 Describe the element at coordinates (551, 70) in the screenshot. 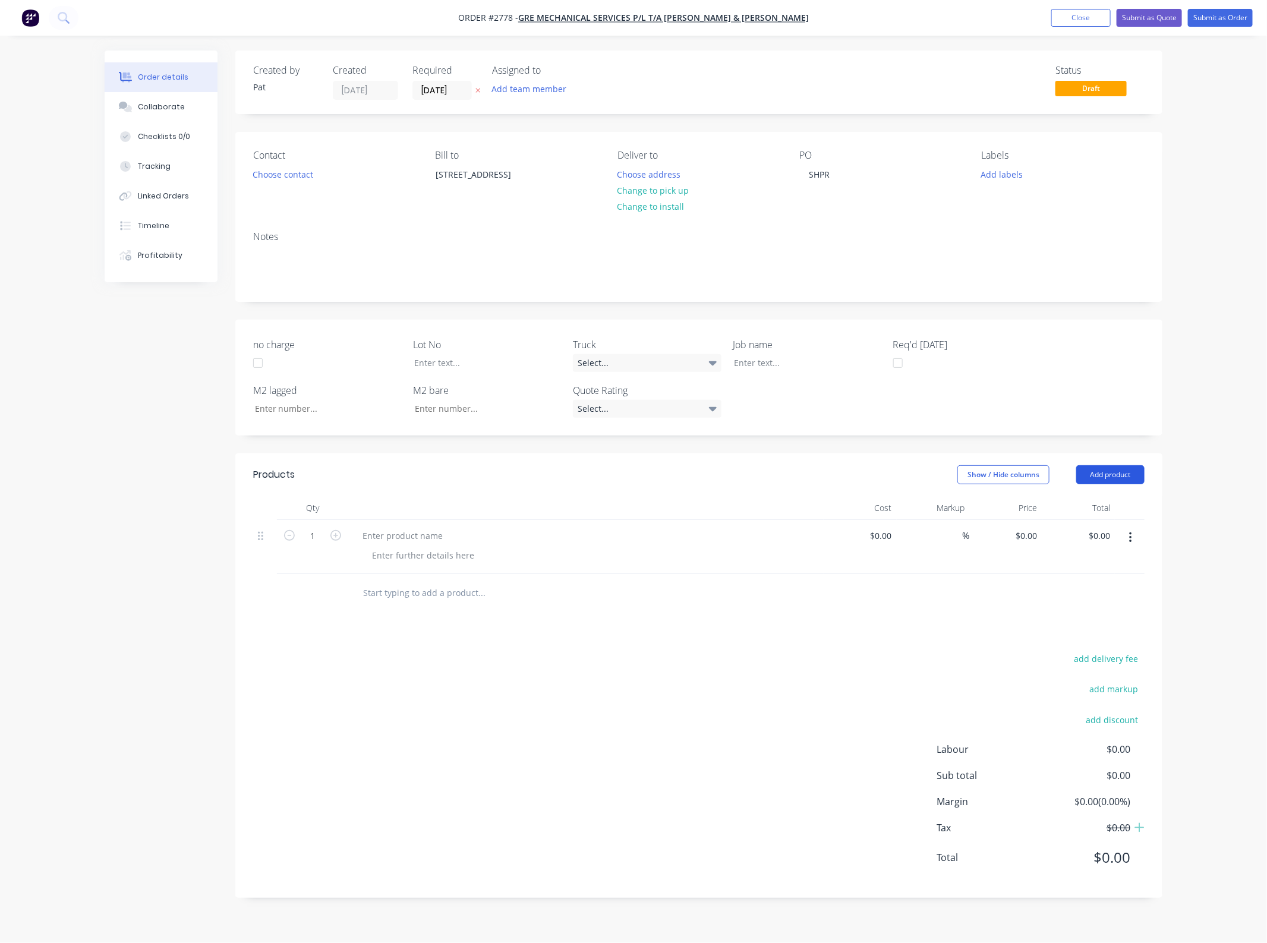

I see `div: Assigned to` at that location.